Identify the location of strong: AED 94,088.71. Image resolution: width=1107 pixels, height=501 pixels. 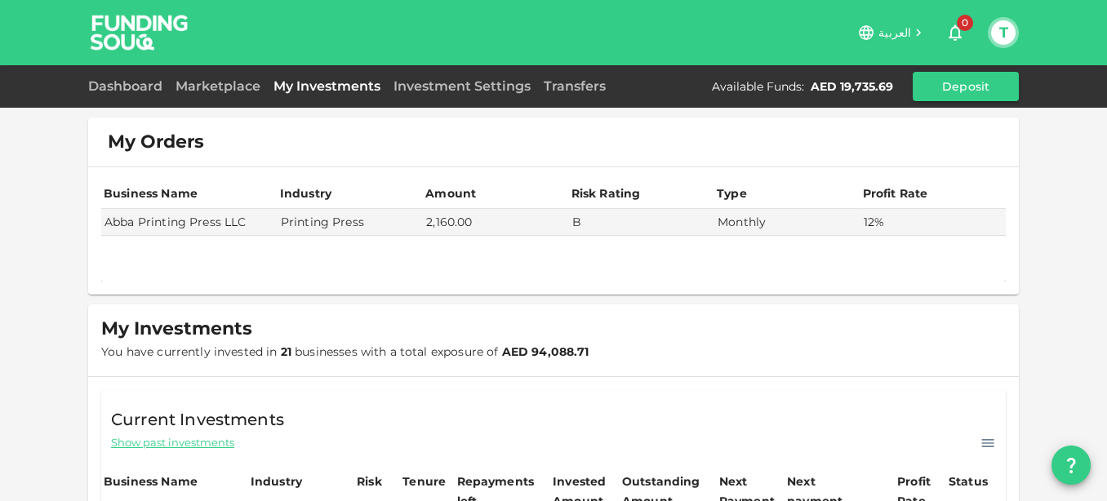
(546, 352).